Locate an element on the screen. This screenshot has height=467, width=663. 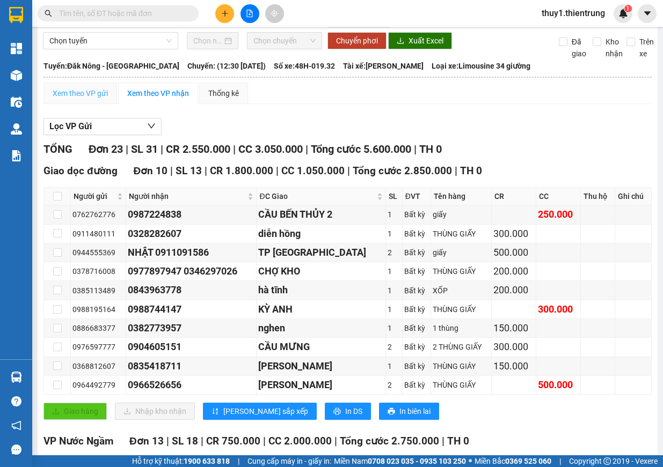
button: printerIn DS is located at coordinates (348, 412).